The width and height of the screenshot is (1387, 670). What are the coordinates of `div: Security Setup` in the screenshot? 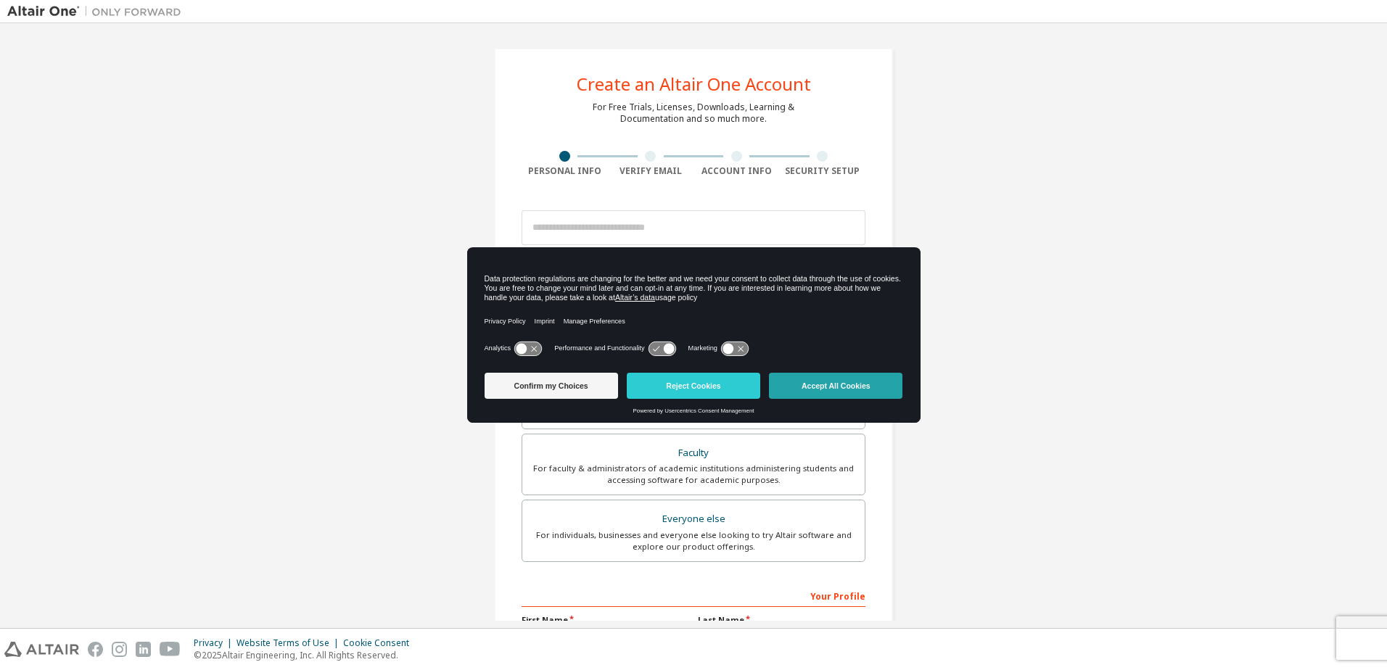 It's located at (823, 171).